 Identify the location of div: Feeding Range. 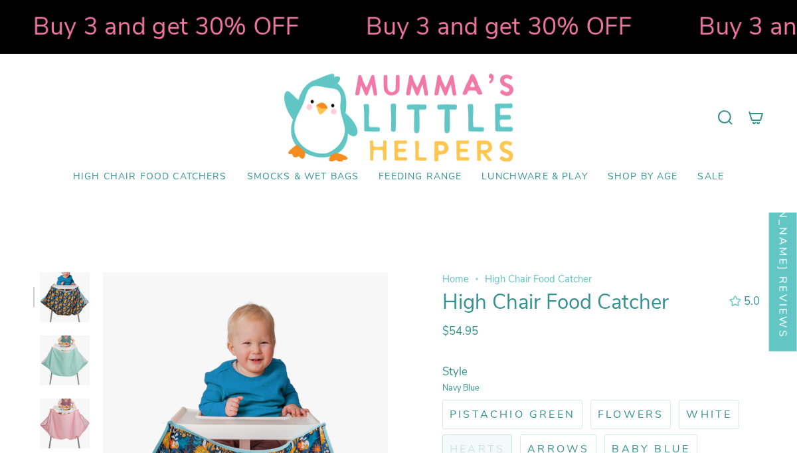
(420, 177).